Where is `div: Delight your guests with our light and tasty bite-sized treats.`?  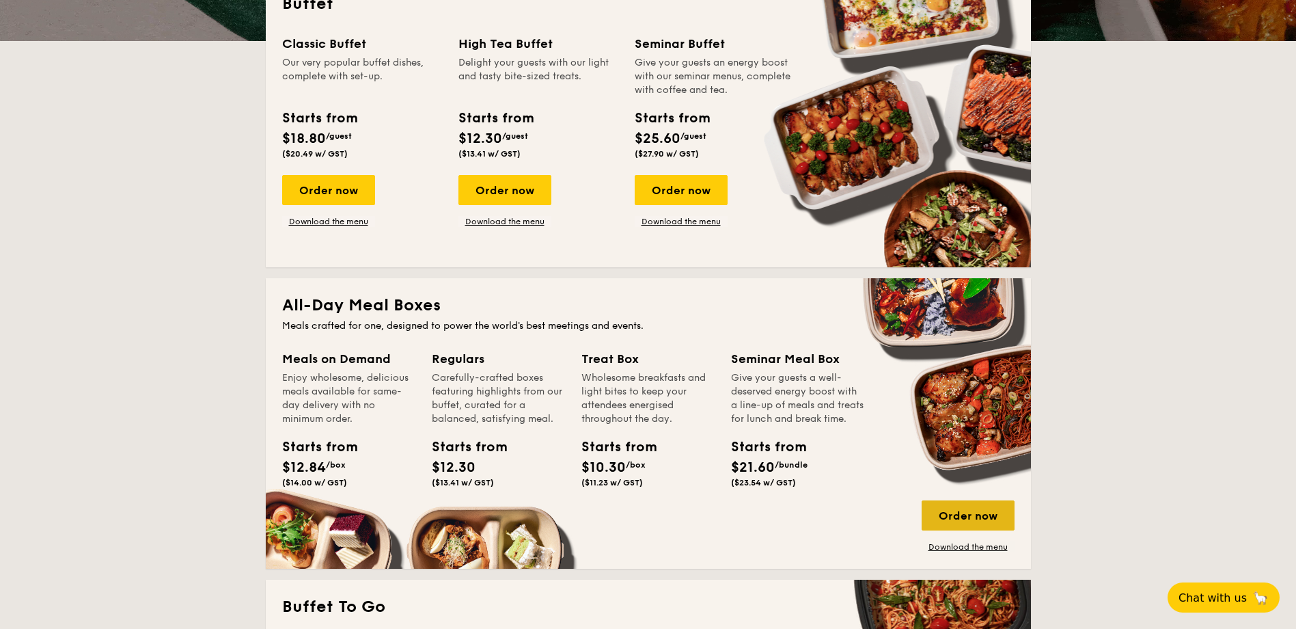
div: Delight your guests with our light and tasty bite-sized treats. is located at coordinates (538, 77).